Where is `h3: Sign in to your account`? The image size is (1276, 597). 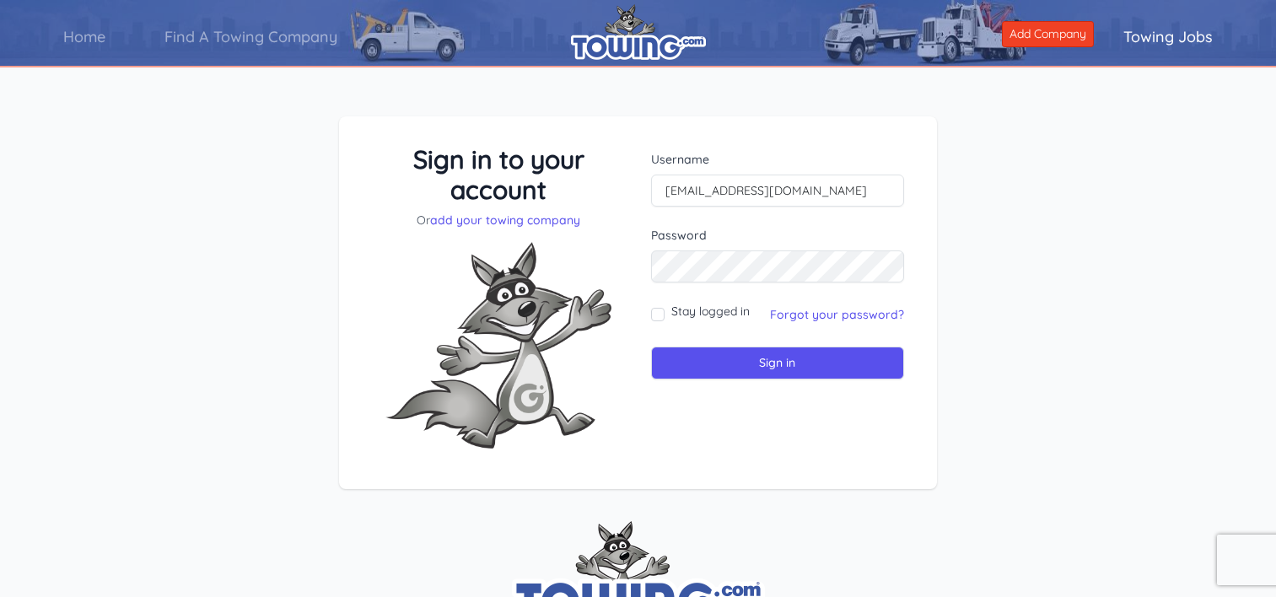 h3: Sign in to your account is located at coordinates (498, 175).